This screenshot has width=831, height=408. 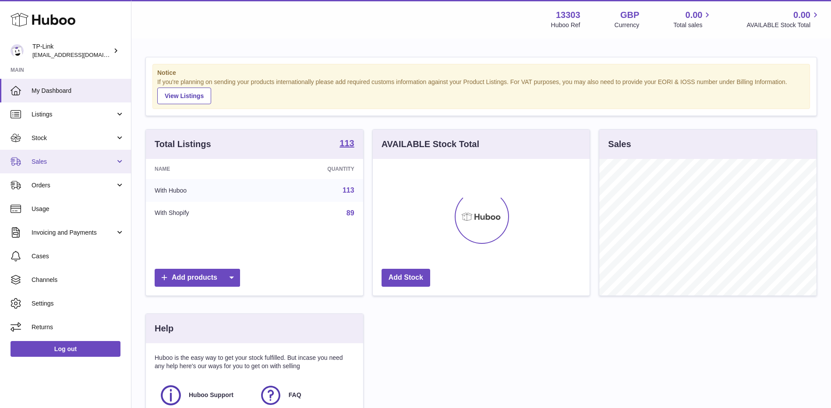 I want to click on a: Add Stock, so click(x=405, y=278).